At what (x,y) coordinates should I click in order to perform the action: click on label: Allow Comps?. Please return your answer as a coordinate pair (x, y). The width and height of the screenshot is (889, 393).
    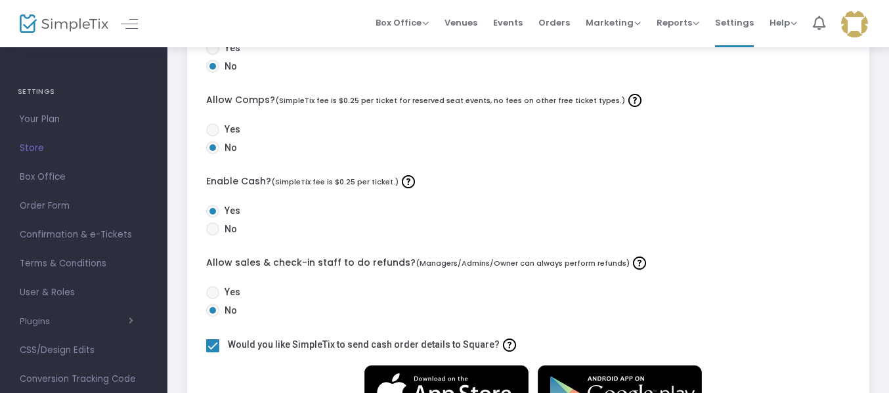
    Looking at the image, I should click on (528, 100).